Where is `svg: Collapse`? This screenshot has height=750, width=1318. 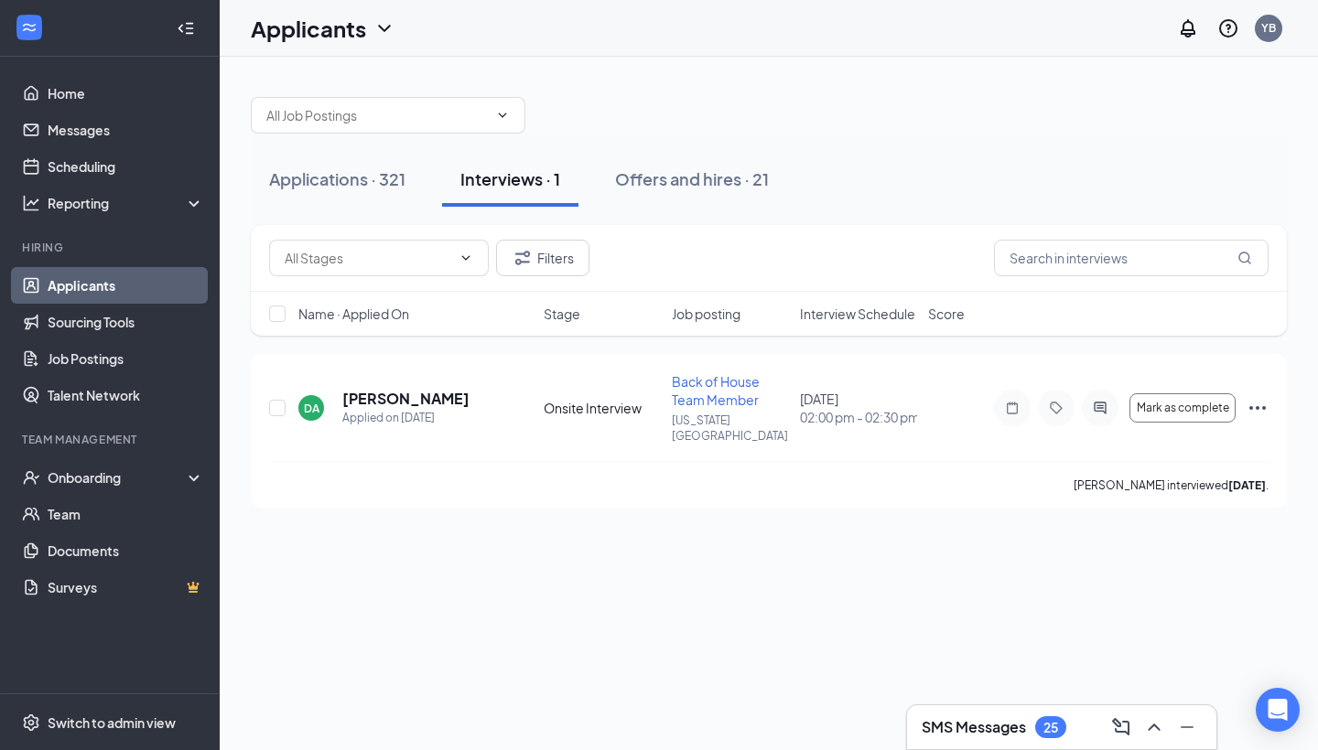
svg: Collapse is located at coordinates (186, 28).